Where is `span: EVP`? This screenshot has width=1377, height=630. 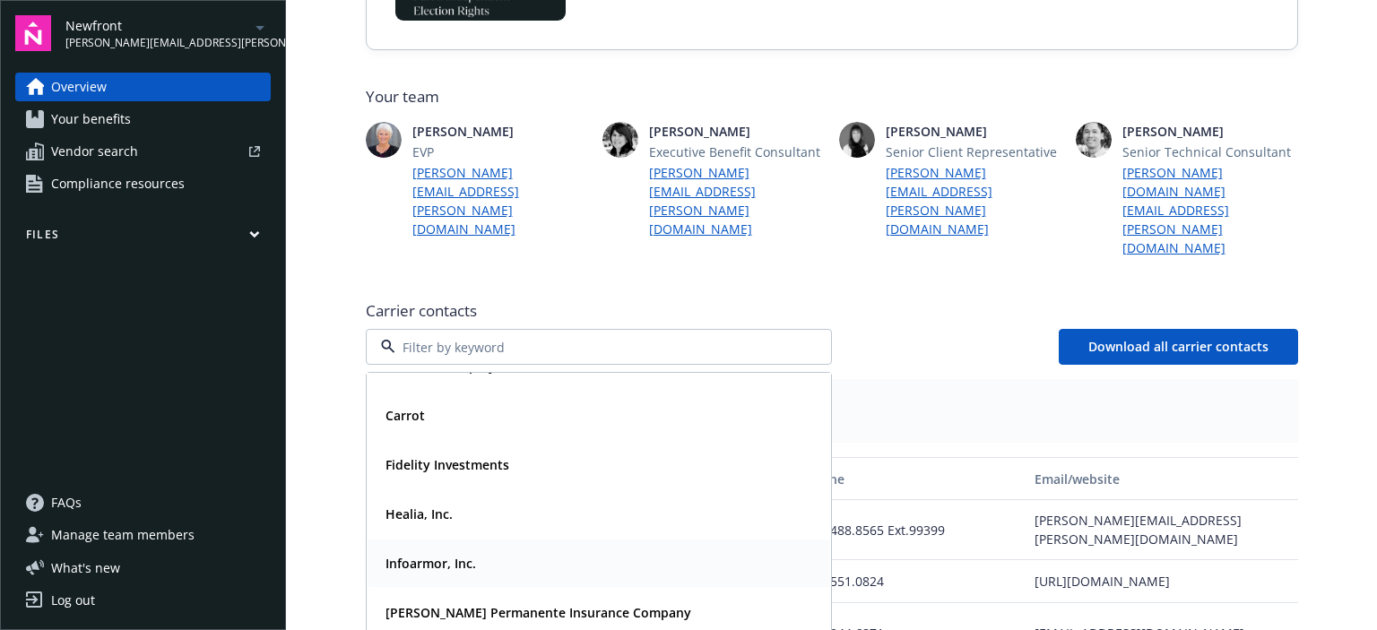 span: EVP is located at coordinates (500, 152).